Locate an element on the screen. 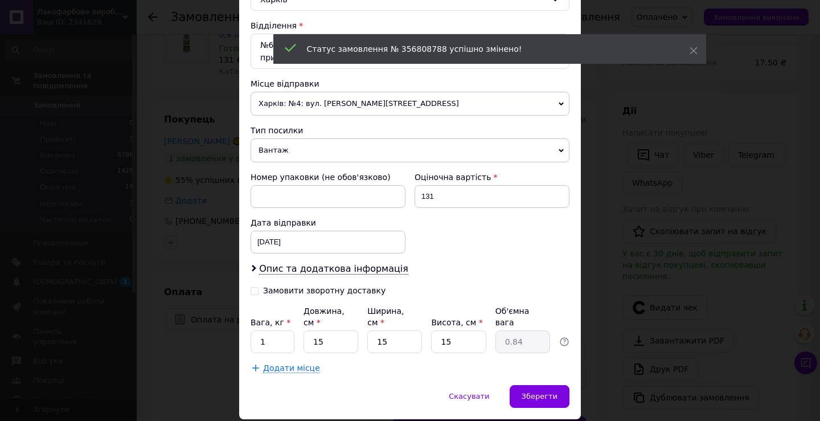  span: Місце відправки is located at coordinates (285, 84).